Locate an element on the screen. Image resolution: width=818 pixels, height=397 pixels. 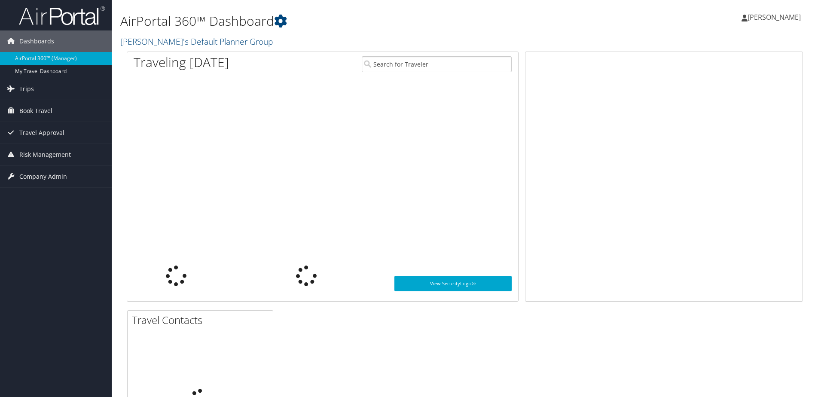
h2: Travel Contacts is located at coordinates (202, 320).